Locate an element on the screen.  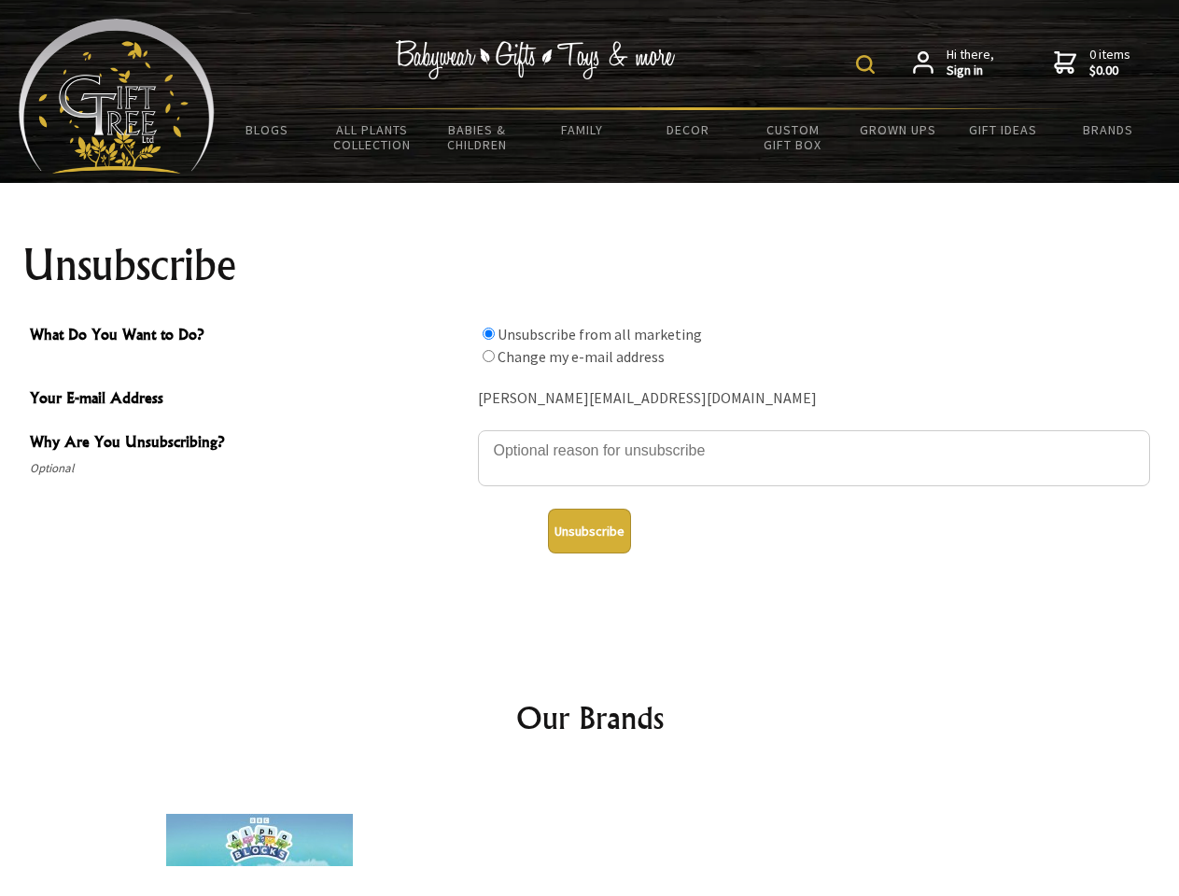
span: Optional is located at coordinates (249, 468).